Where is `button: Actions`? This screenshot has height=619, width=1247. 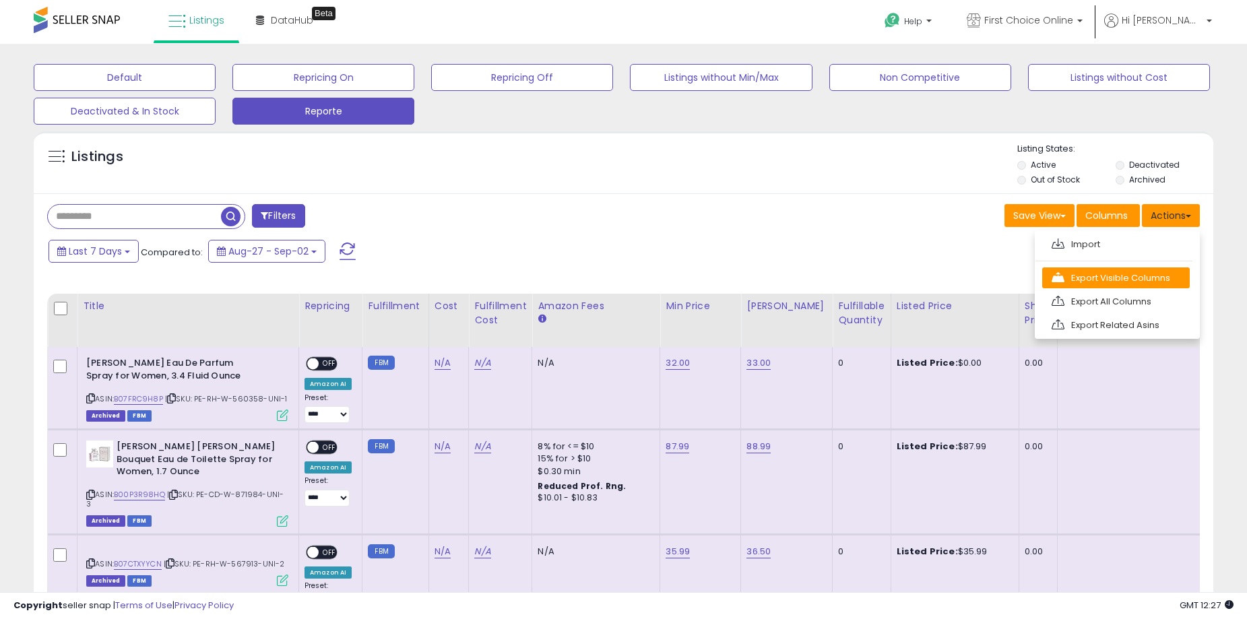 button: Actions is located at coordinates (1171, 216).